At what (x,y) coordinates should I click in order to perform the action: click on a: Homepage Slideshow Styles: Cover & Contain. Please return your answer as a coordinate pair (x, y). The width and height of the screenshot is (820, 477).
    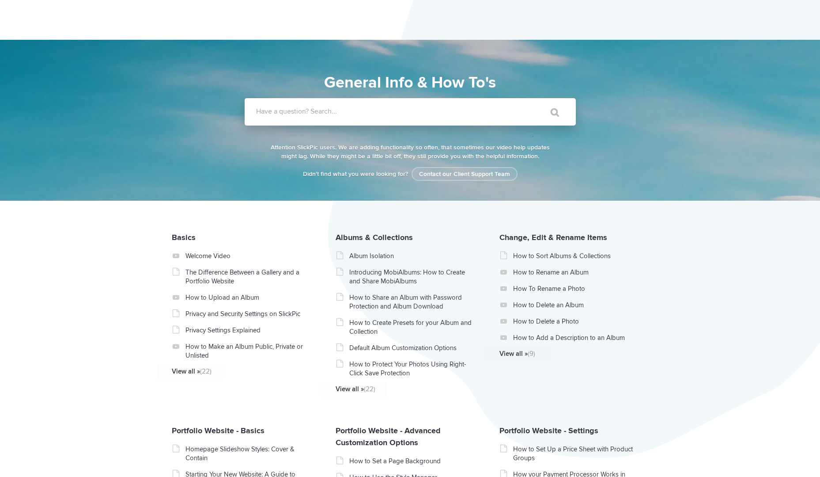
    Looking at the image, I should click on (248, 453).